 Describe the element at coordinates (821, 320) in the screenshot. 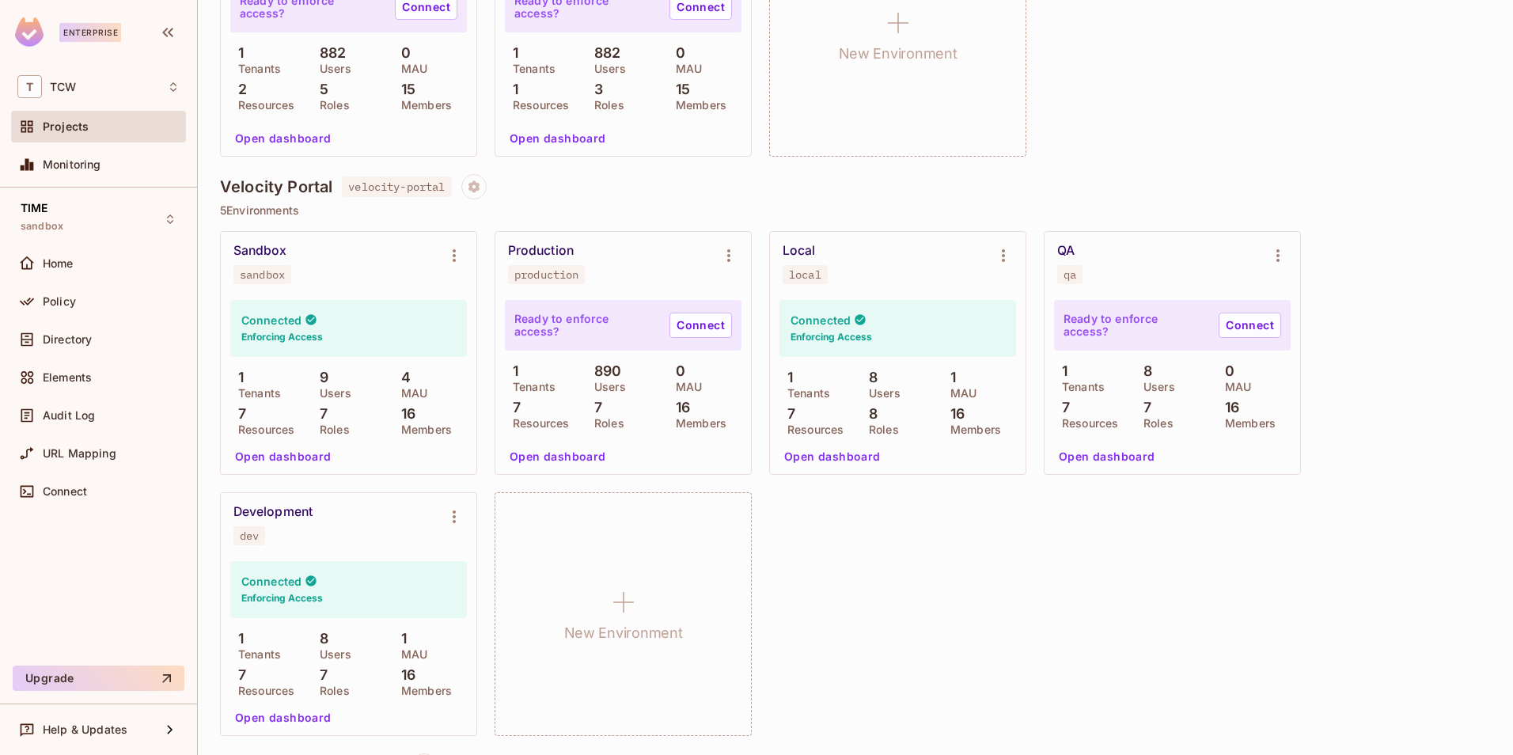

I see `h4: Connected` at that location.